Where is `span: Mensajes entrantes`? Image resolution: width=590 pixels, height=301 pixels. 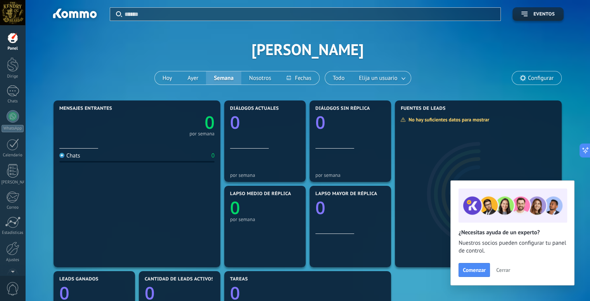 span: Mensajes entrantes is located at coordinates (86, 109).